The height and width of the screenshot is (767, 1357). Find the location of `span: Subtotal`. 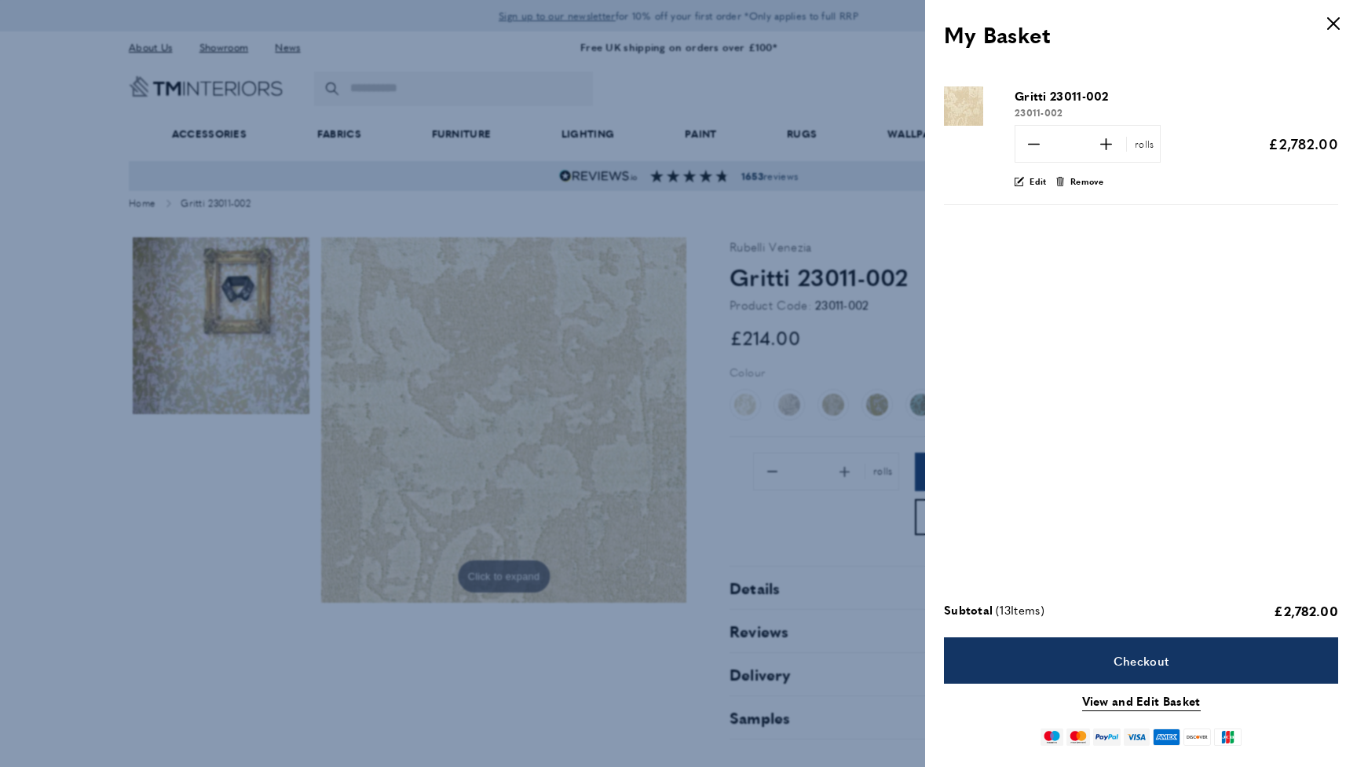

span: Subtotal is located at coordinates (968, 610).